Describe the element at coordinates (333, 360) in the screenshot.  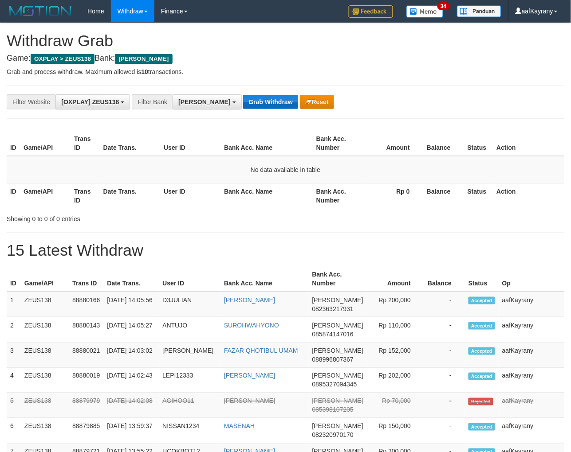
I see `span: Copy 088996807367 to clipboard` at that location.